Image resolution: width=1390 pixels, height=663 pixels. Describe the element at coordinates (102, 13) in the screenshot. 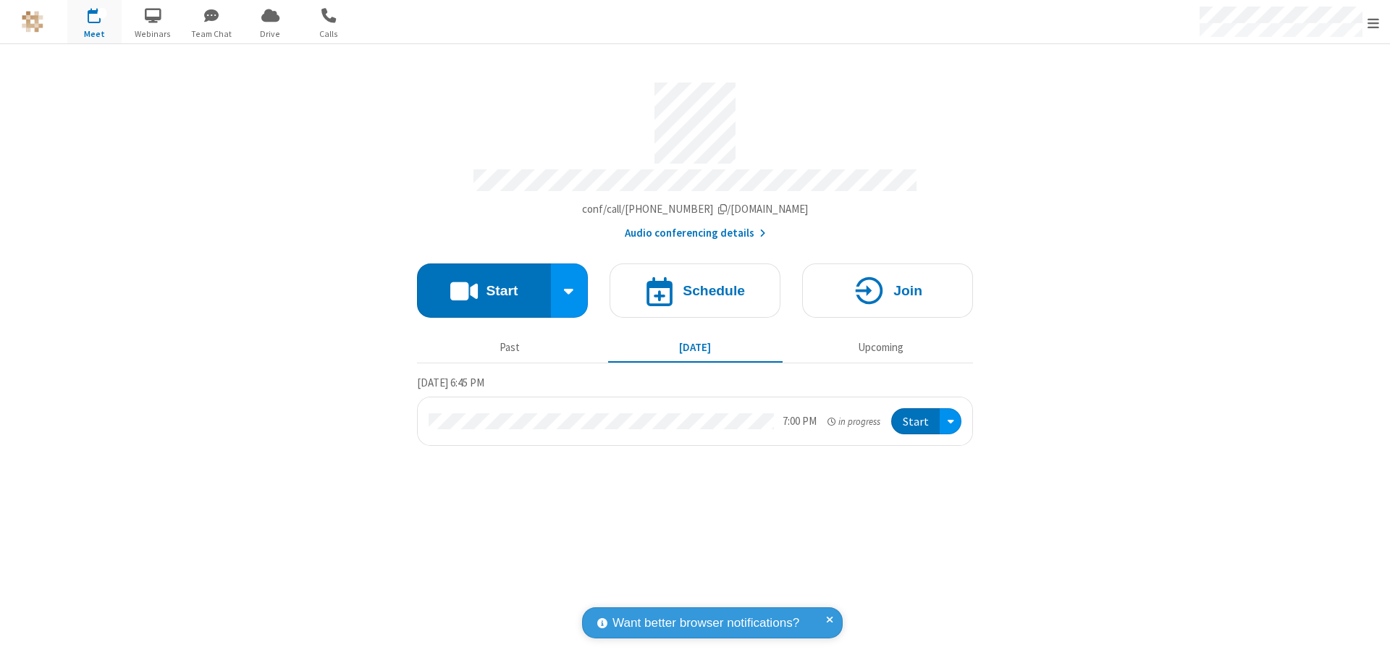

I see `div: 1` at that location.